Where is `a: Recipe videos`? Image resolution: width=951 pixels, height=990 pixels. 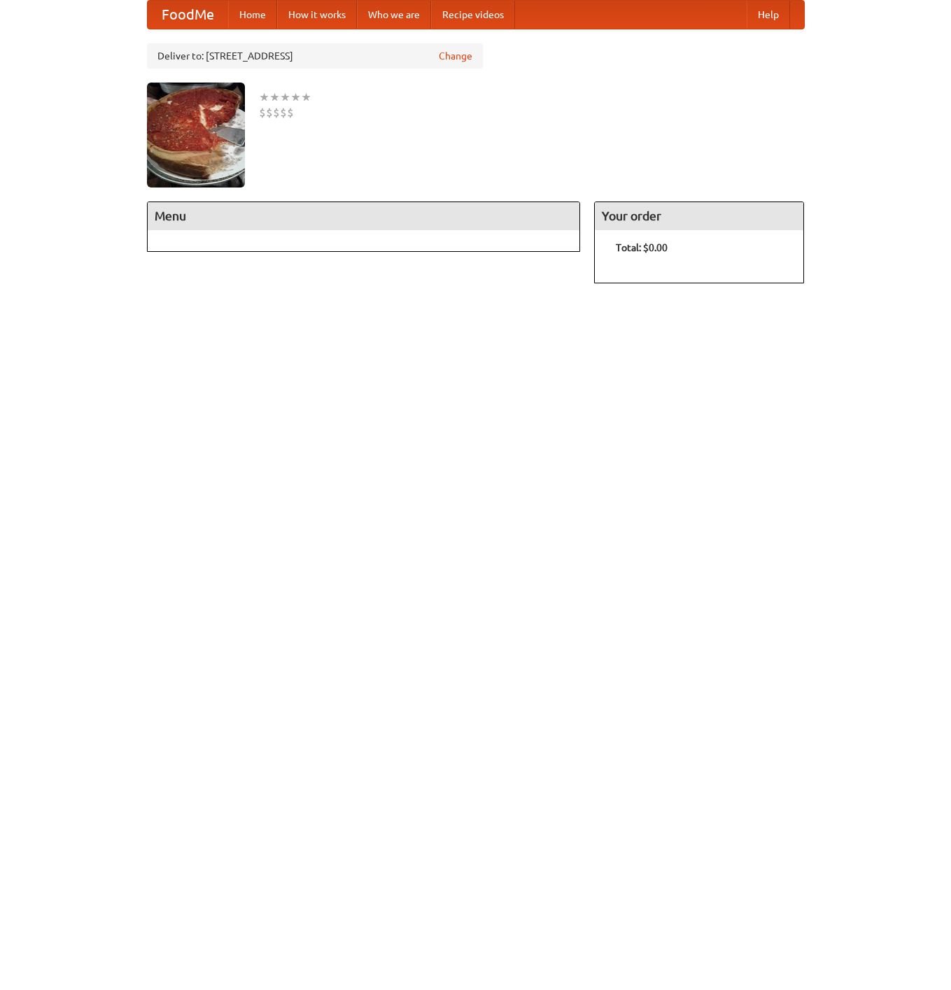 a: Recipe videos is located at coordinates (473, 15).